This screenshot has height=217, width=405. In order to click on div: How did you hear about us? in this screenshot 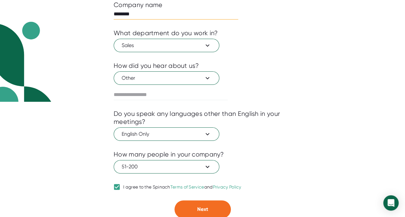, I will do `click(156, 66)`.